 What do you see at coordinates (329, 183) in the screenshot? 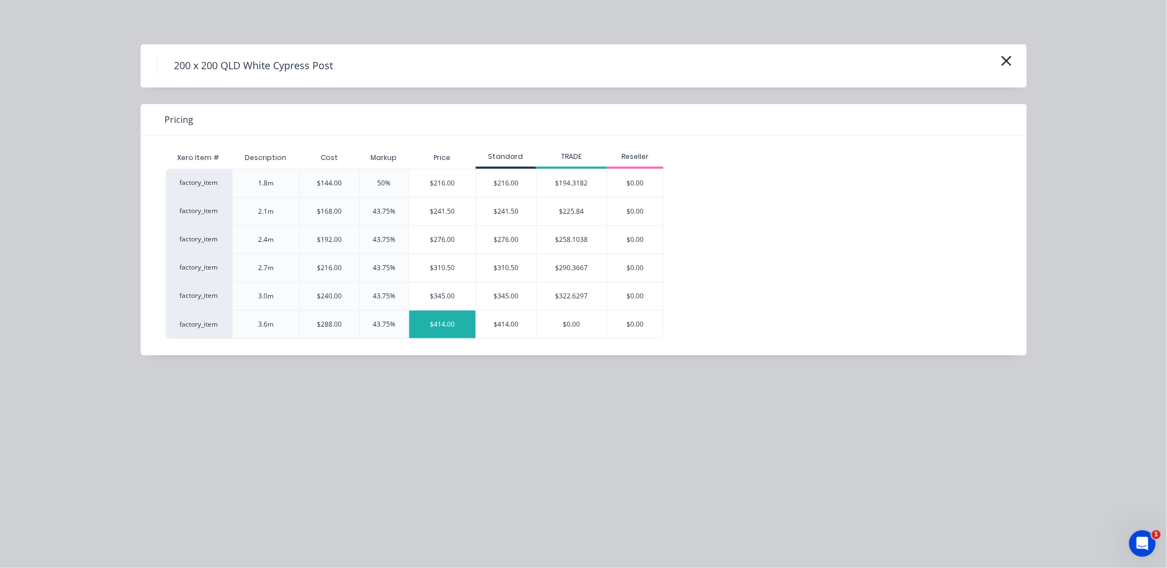
I see `div: $144.00` at bounding box center [329, 183].